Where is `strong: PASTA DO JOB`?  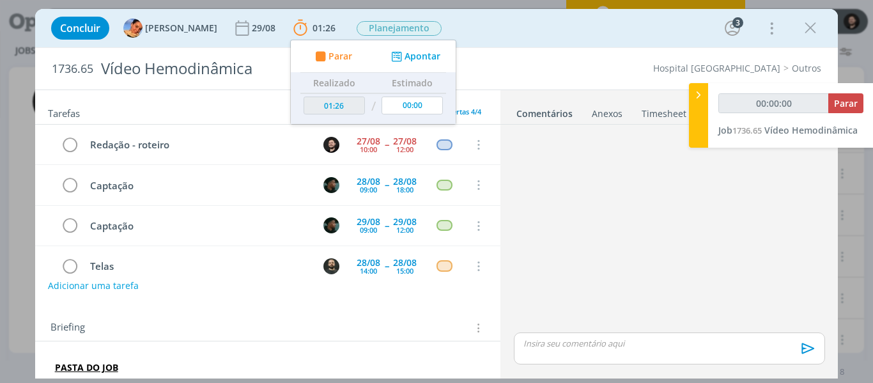
strong: PASTA DO JOB is located at coordinates (86, 367).